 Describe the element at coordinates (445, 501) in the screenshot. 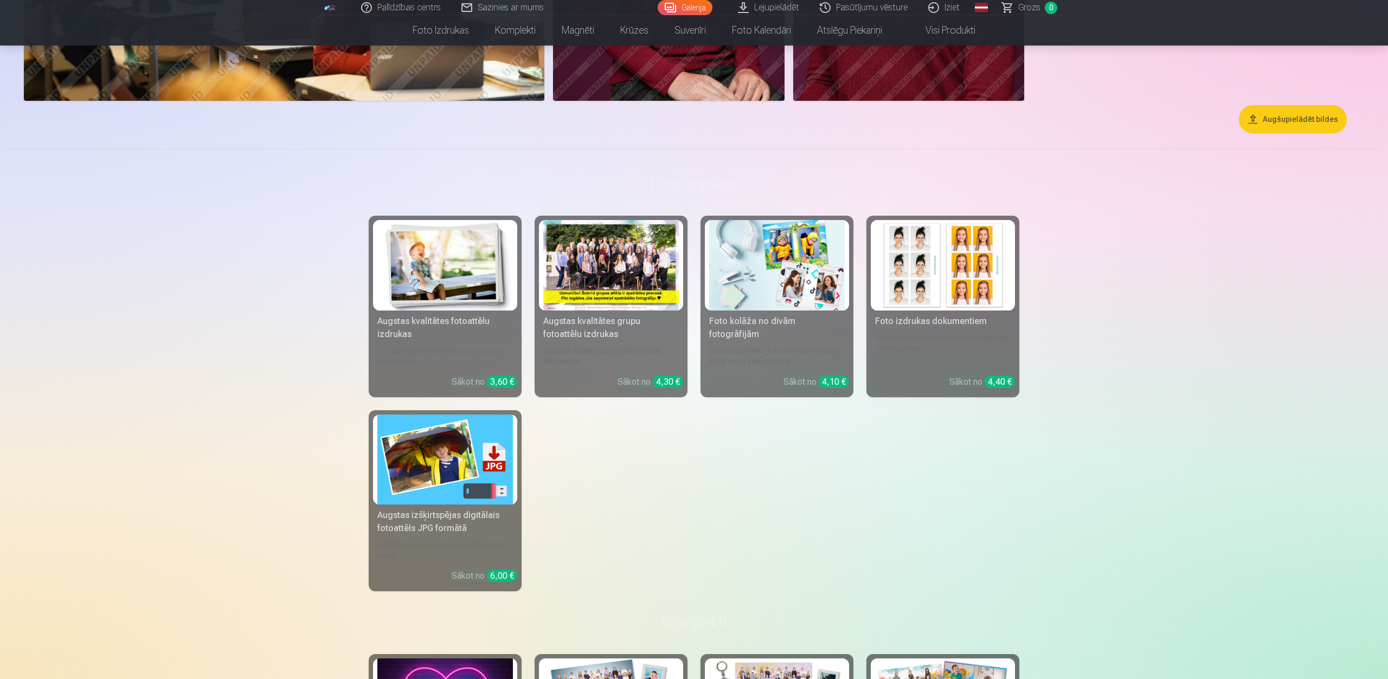

I see `a: Augstas izšķirtspējas digitālais fotoattēls JPG formātāAugstas izšķirtspējas digitālais fotoattēl...` at that location.